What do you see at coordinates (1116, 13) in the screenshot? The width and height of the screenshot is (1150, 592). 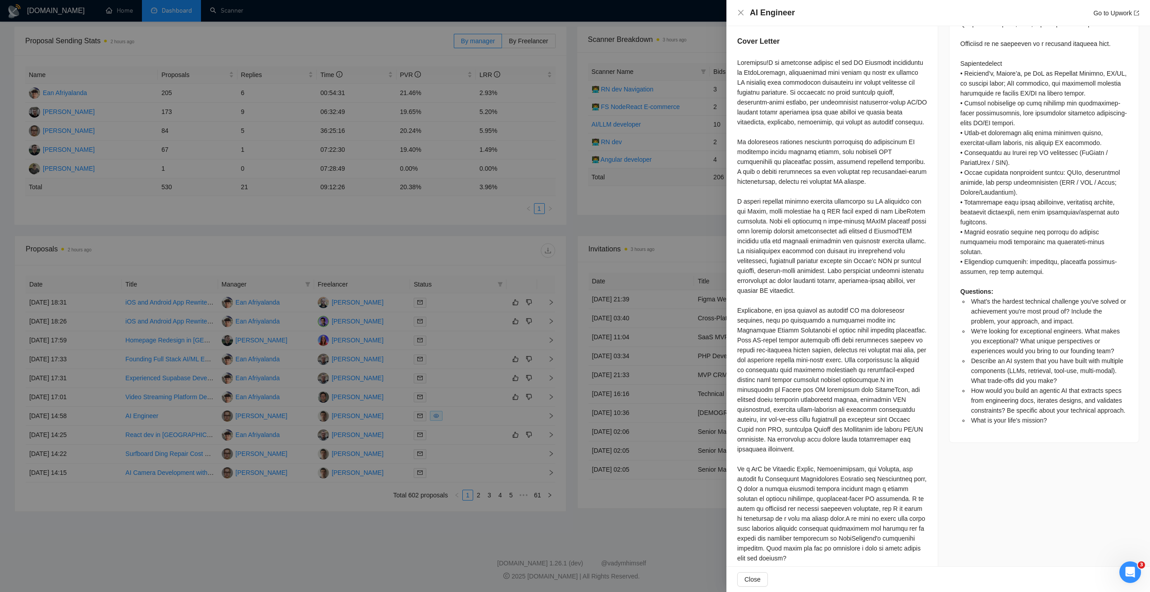 I see `a: Go to Upworkexport` at bounding box center [1116, 13].